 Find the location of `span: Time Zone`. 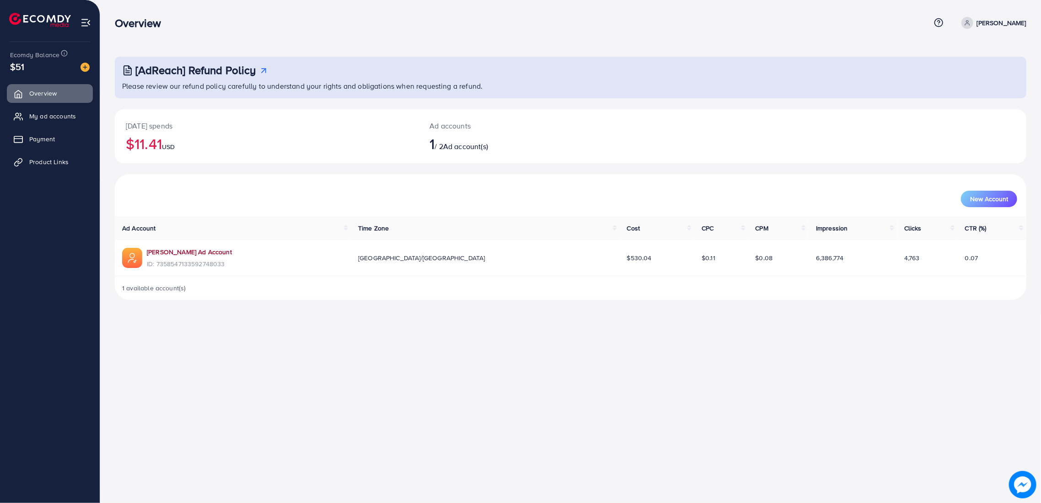

span: Time Zone is located at coordinates (373, 228).